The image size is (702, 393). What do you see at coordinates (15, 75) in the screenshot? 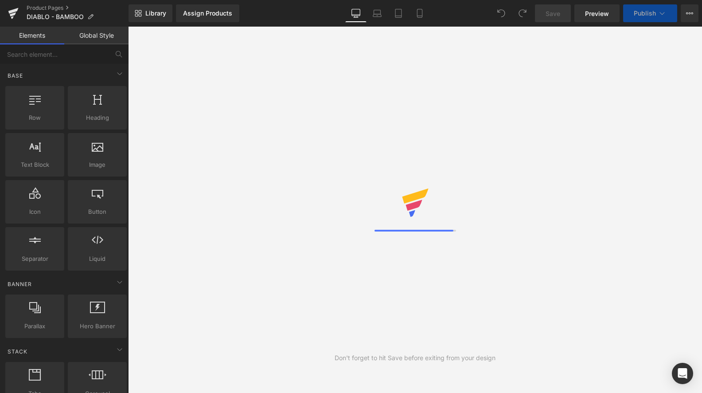
I see `span: Base` at bounding box center [15, 75].